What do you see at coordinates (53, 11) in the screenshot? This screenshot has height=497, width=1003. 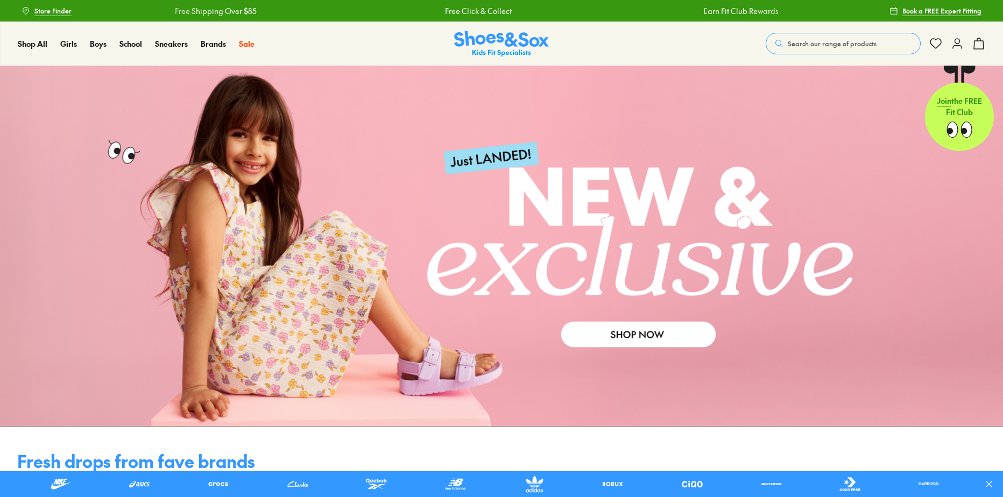 I see `span: Store Finder` at bounding box center [53, 11].